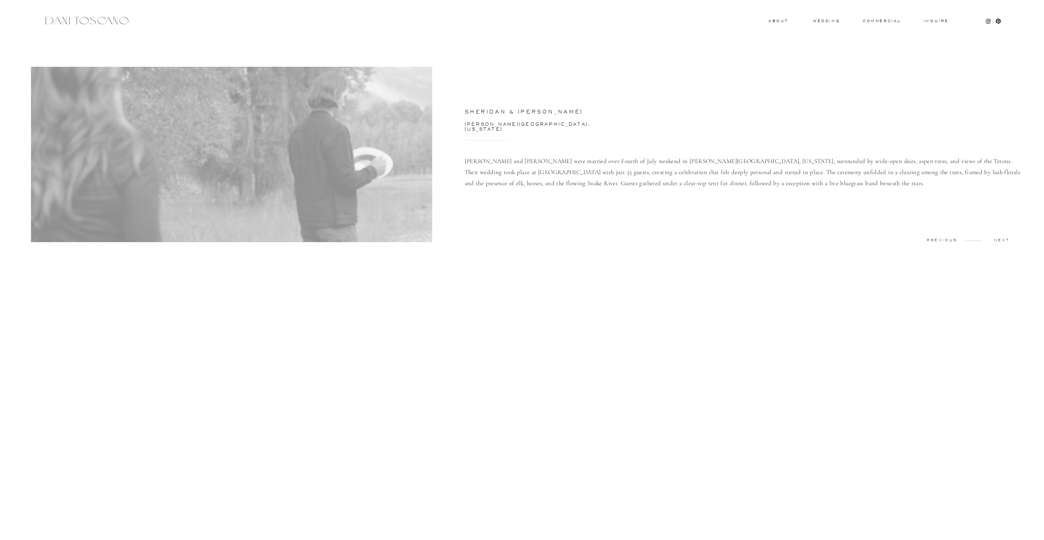 The height and width of the screenshot is (540, 1044). I want to click on a: previous, so click(941, 240).